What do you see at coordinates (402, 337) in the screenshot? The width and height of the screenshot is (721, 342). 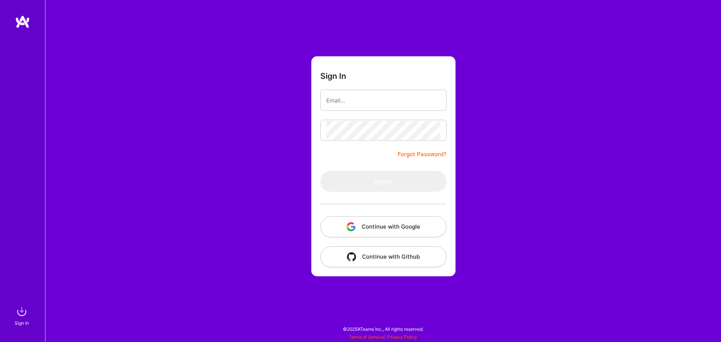 I see `a: Privacy Policy` at bounding box center [402, 337].